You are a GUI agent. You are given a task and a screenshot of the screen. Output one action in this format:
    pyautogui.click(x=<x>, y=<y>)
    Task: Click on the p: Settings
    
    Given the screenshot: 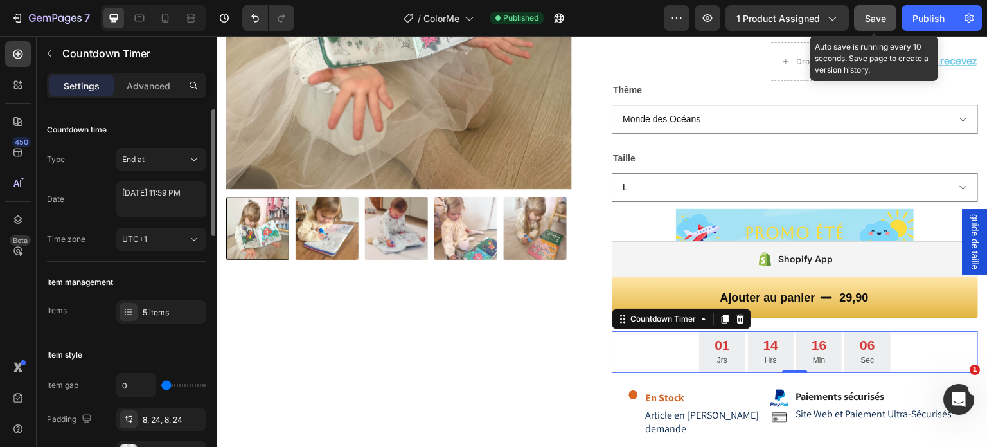 What is the action you would take?
    pyautogui.click(x=82, y=85)
    